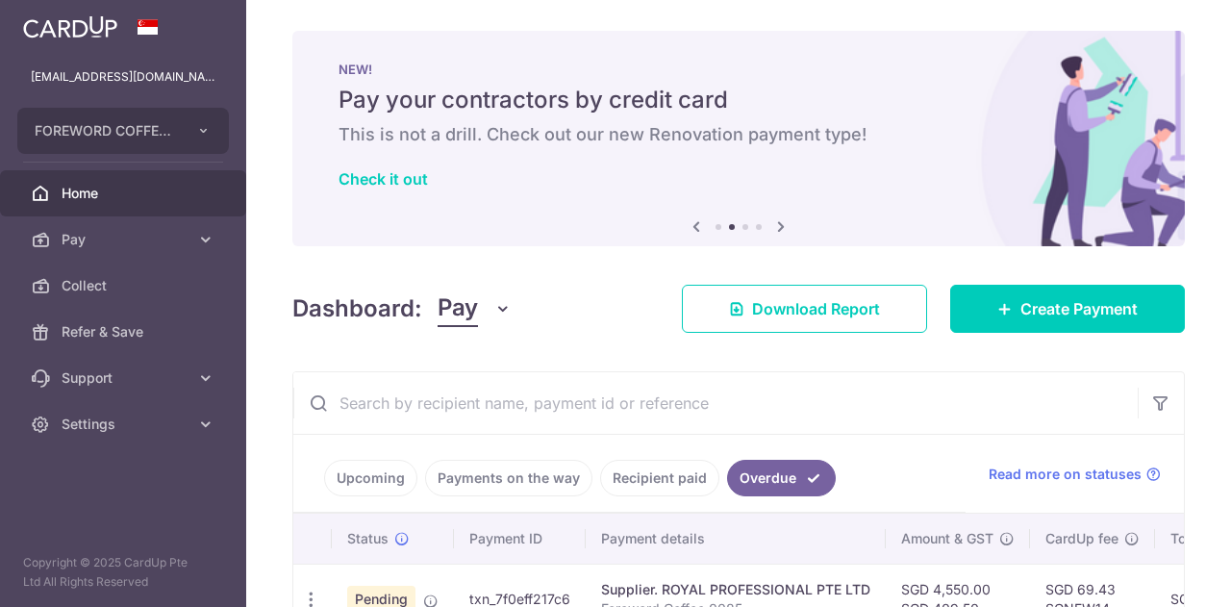 This screenshot has width=1231, height=607. What do you see at coordinates (474, 309) in the screenshot?
I see `button: Pay` at bounding box center [474, 309].